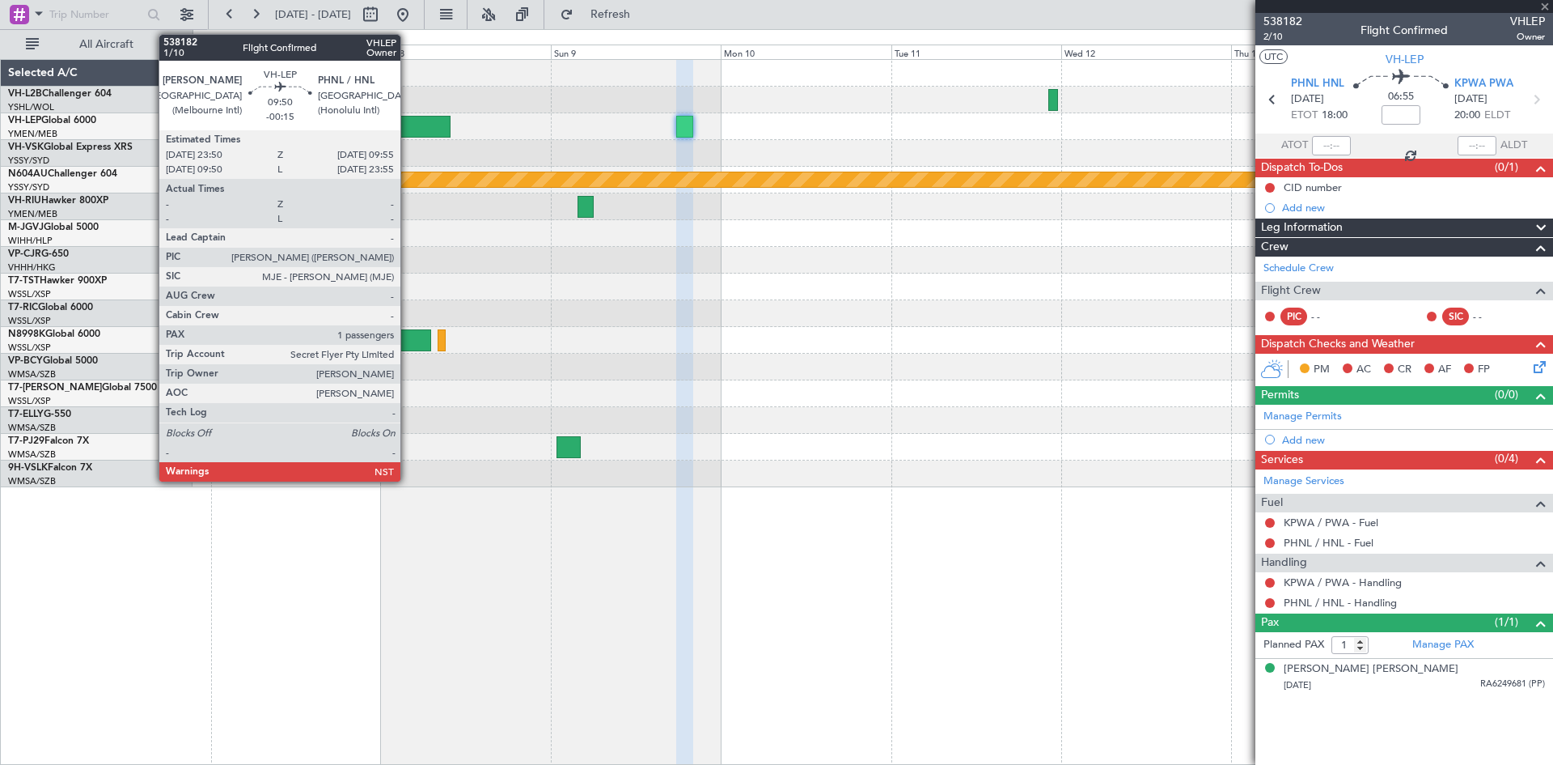 The image size is (1553, 765). Describe the element at coordinates (1527, 21) in the screenshot. I see `span: VHLEP` at that location.